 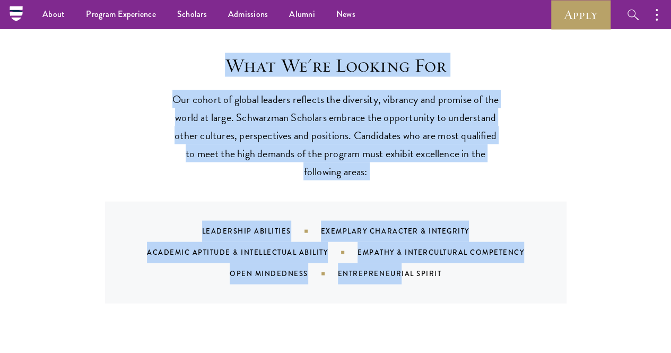 What do you see at coordinates (262, 230) in the screenshot?
I see `div: Leadership Abilities` at bounding box center [262, 230].